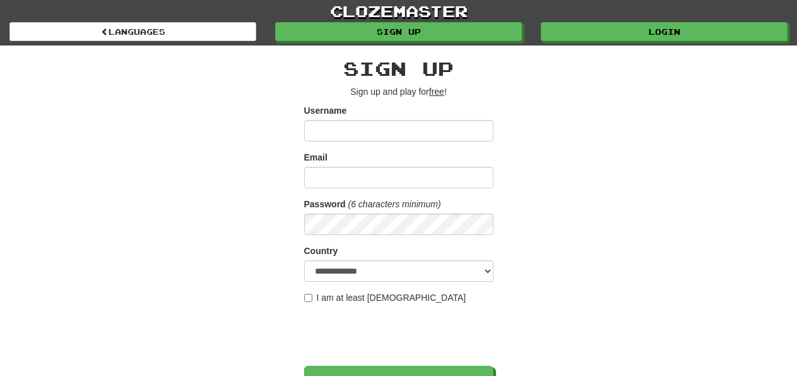  What do you see at coordinates (399, 92) in the screenshot?
I see `p: Sign up and play for !` at bounding box center [399, 92].